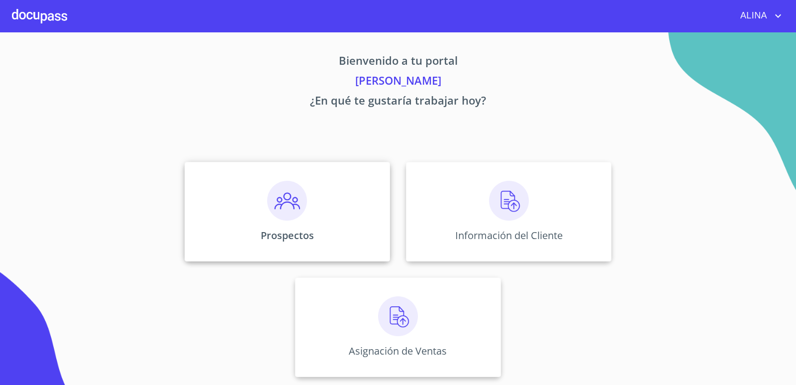 The image size is (796, 385). Describe the element at coordinates (759, 16) in the screenshot. I see `button: account of current user` at that location.